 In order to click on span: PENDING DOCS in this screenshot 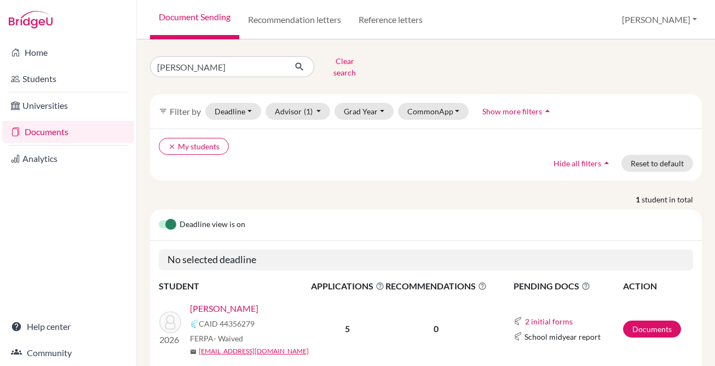, I will do `click(567, 286)`.